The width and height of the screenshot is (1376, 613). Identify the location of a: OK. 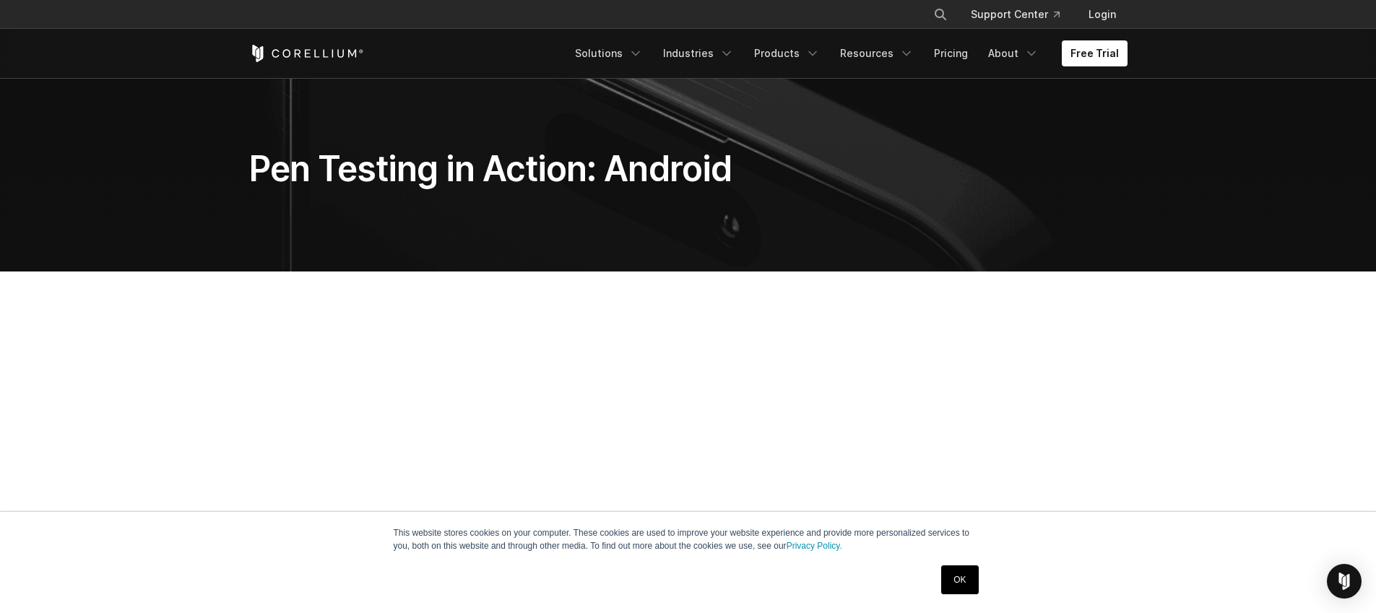
(960, 580).